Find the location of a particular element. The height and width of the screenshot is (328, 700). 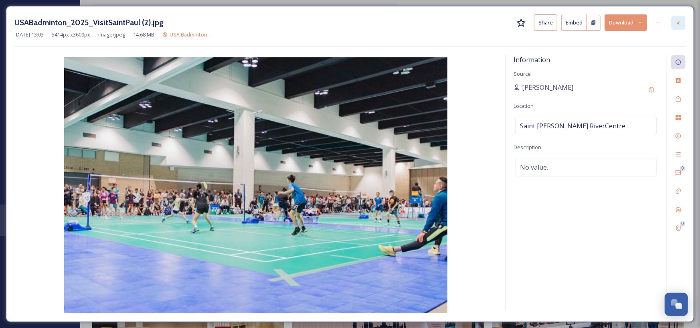

span: USA Badminton is located at coordinates (188, 34).